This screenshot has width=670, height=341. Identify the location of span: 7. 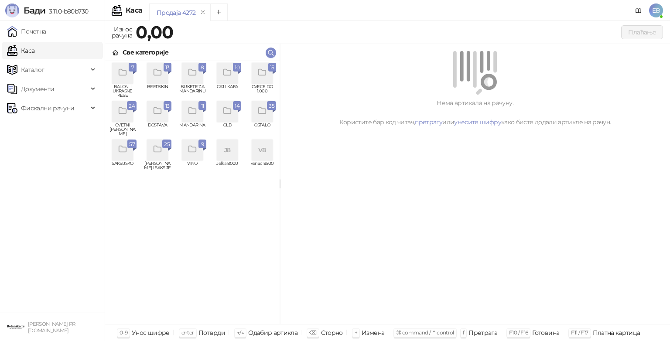
(133, 68).